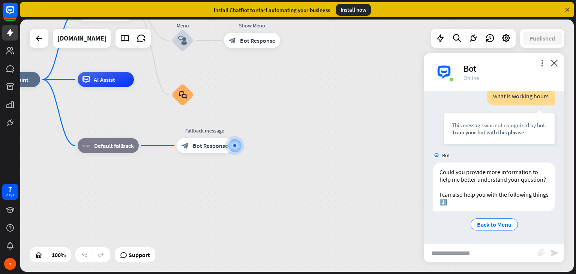  I want to click on span: Support, so click(139, 255).